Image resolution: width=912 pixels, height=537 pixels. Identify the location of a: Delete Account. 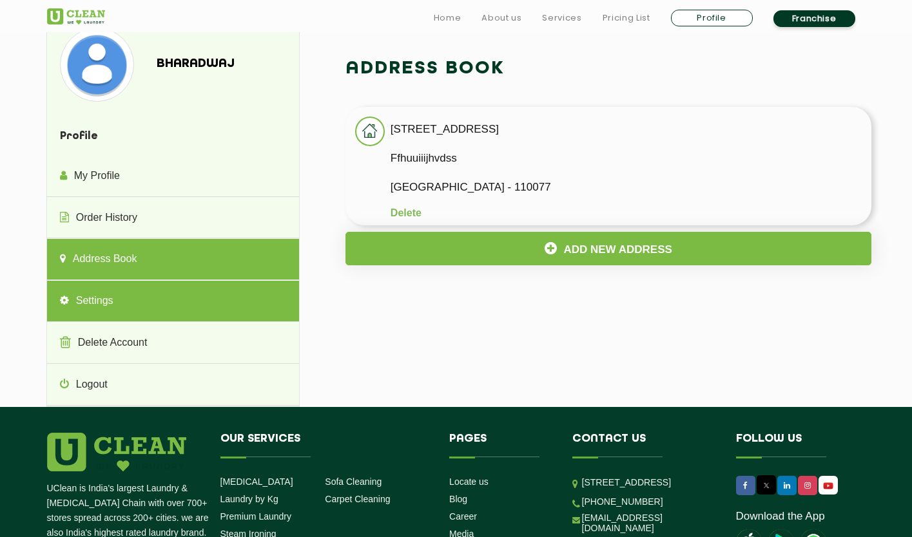
(173, 343).